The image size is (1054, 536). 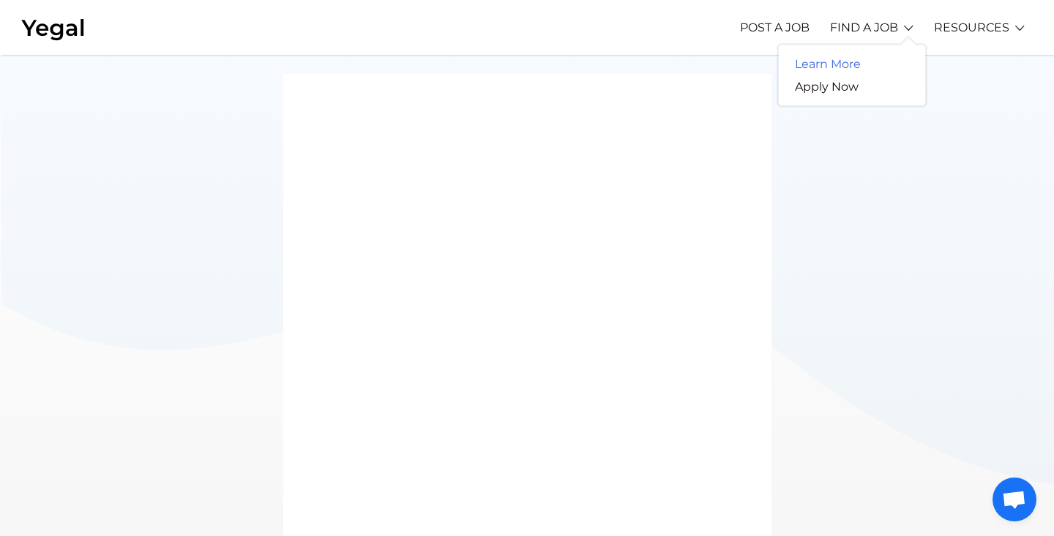 What do you see at coordinates (774, 27) in the screenshot?
I see `a: POST A JOB` at bounding box center [774, 27].